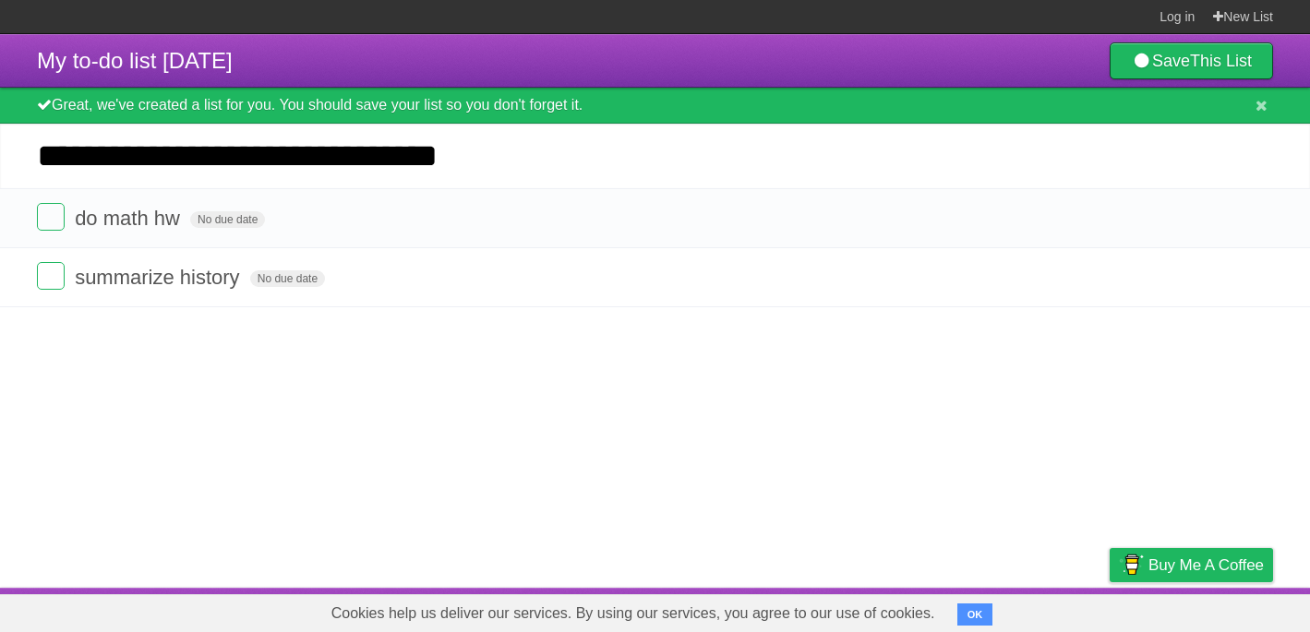  What do you see at coordinates (1206, 565) in the screenshot?
I see `span: Buy me a coffee` at bounding box center [1206, 565].